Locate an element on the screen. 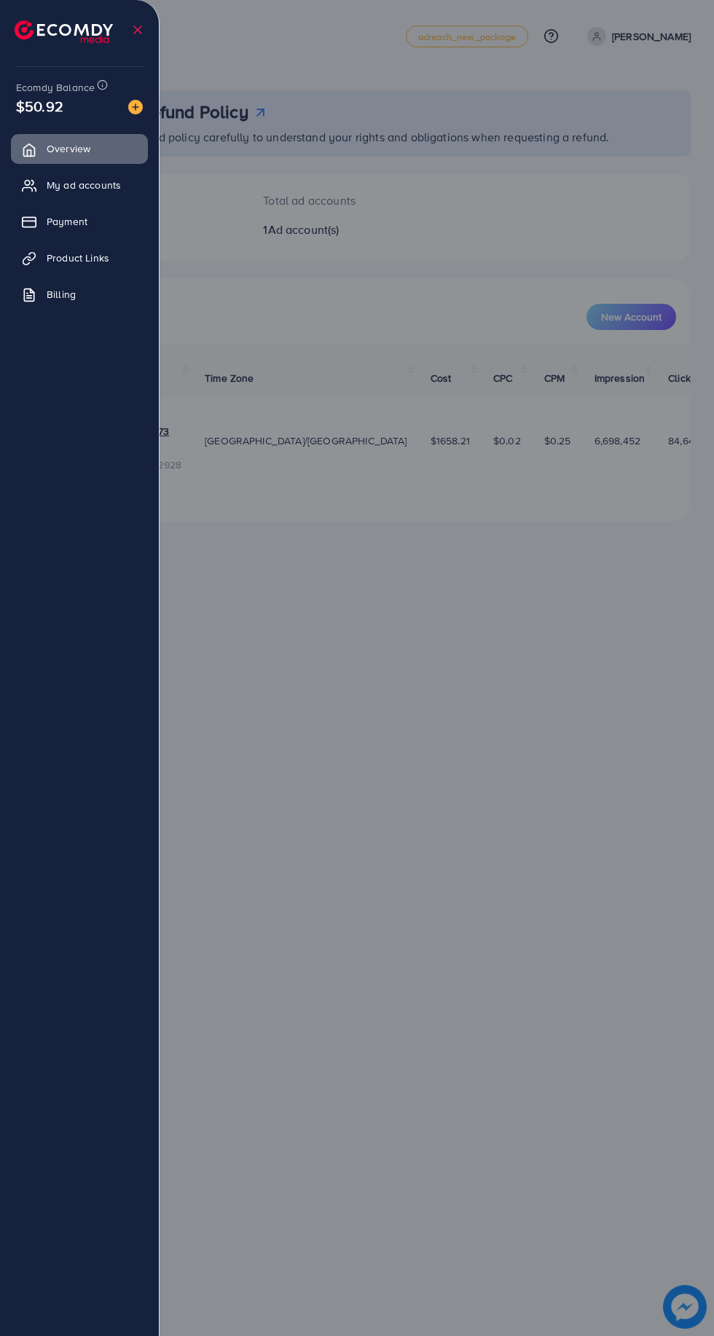 The height and width of the screenshot is (1336, 714). span: $50.92 is located at coordinates (39, 106).